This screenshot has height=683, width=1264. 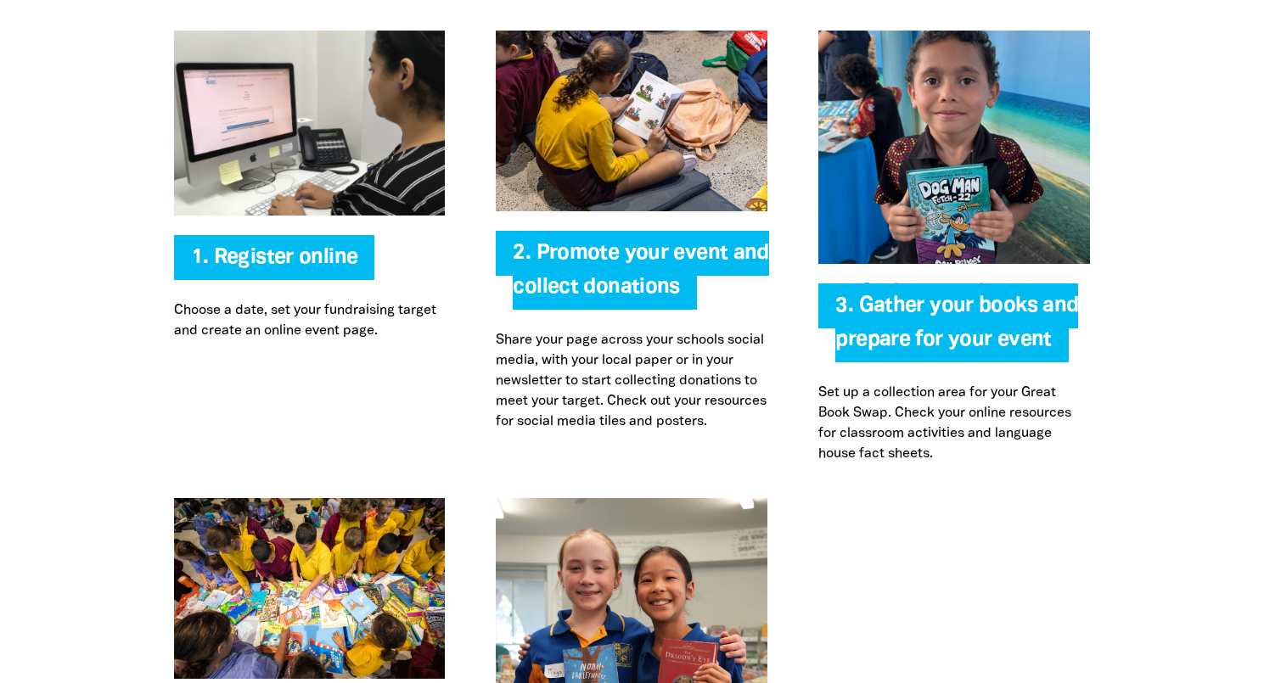 I want to click on span: 2. Promote your event and collect donations, so click(x=640, y=277).